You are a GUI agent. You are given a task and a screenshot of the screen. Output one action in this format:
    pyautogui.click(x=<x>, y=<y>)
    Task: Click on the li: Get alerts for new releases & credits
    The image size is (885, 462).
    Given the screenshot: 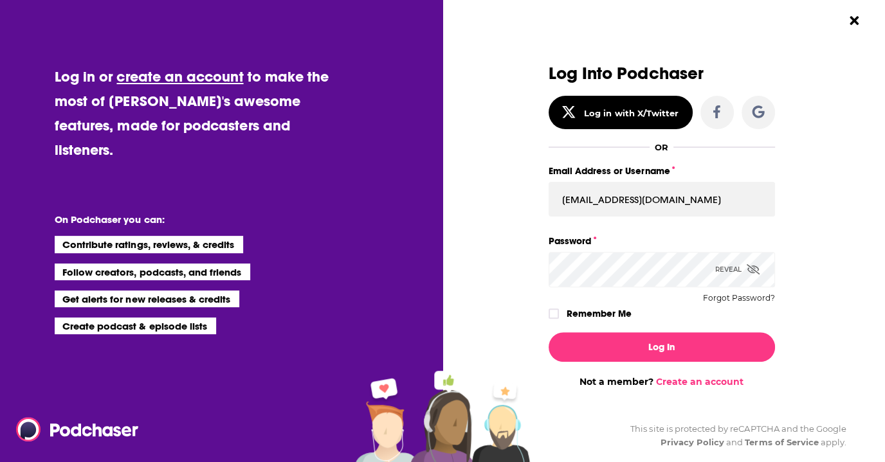 What is the action you would take?
    pyautogui.click(x=147, y=299)
    